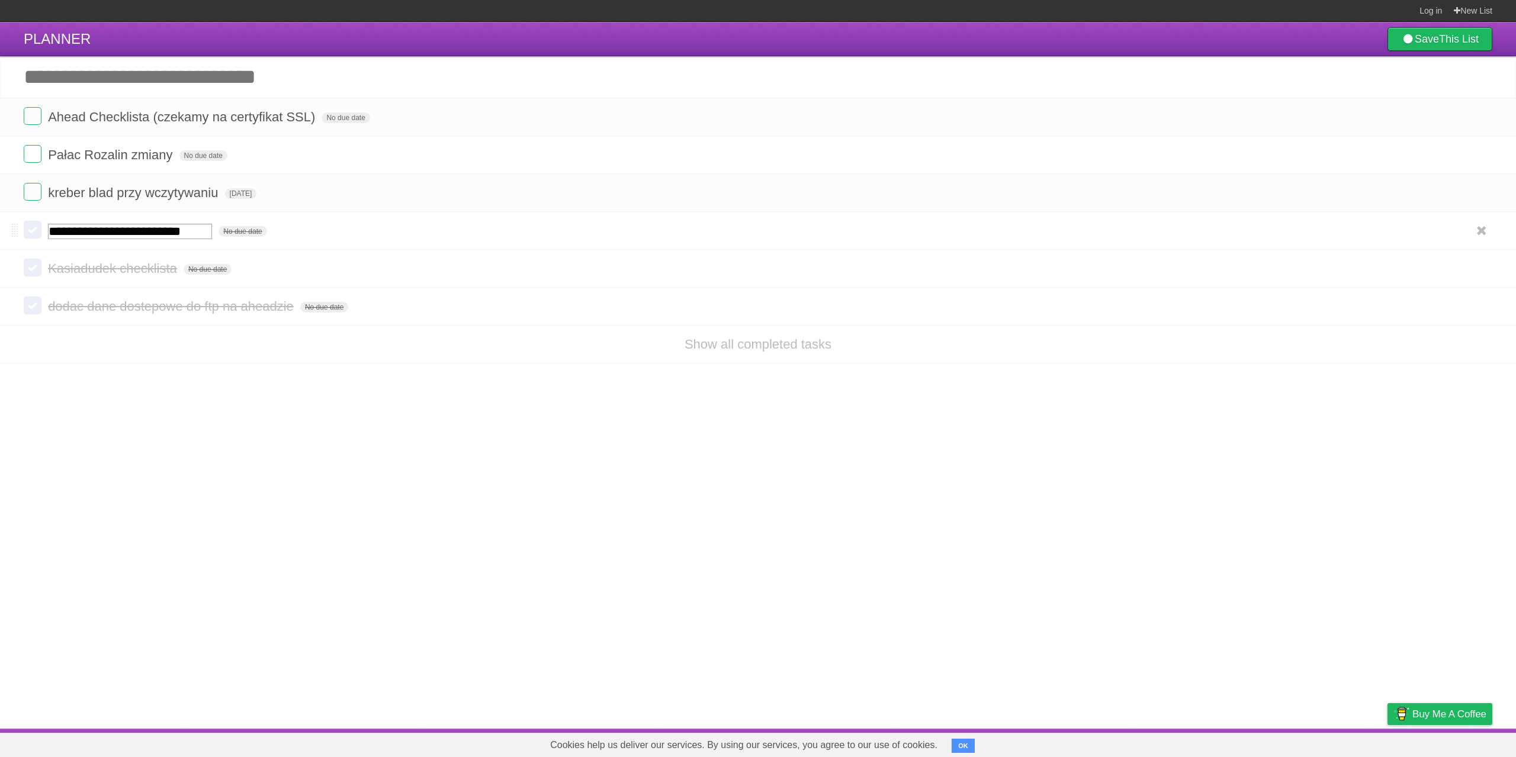 The image size is (1516, 757). Describe the element at coordinates (1455, 743) in the screenshot. I see `a: Suggest a feature` at that location.